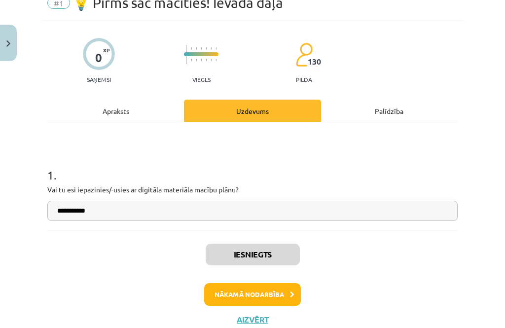 This screenshot has width=505, height=328. I want to click on img: students-c634bb4e5e11cddfef0936a35e636f08e4e9abd3cc4e673bd6f9a4125e45ecb1.svg, so click(304, 55).